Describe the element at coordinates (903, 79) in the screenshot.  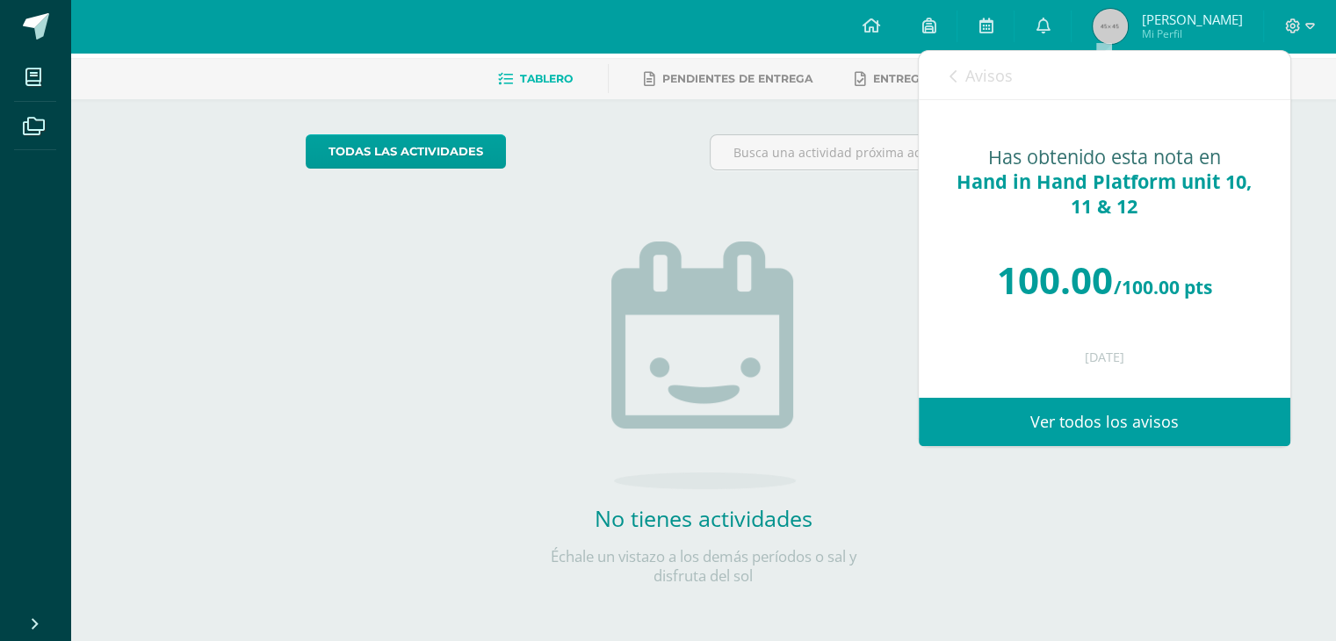
I see `a: Entregadas` at that location.